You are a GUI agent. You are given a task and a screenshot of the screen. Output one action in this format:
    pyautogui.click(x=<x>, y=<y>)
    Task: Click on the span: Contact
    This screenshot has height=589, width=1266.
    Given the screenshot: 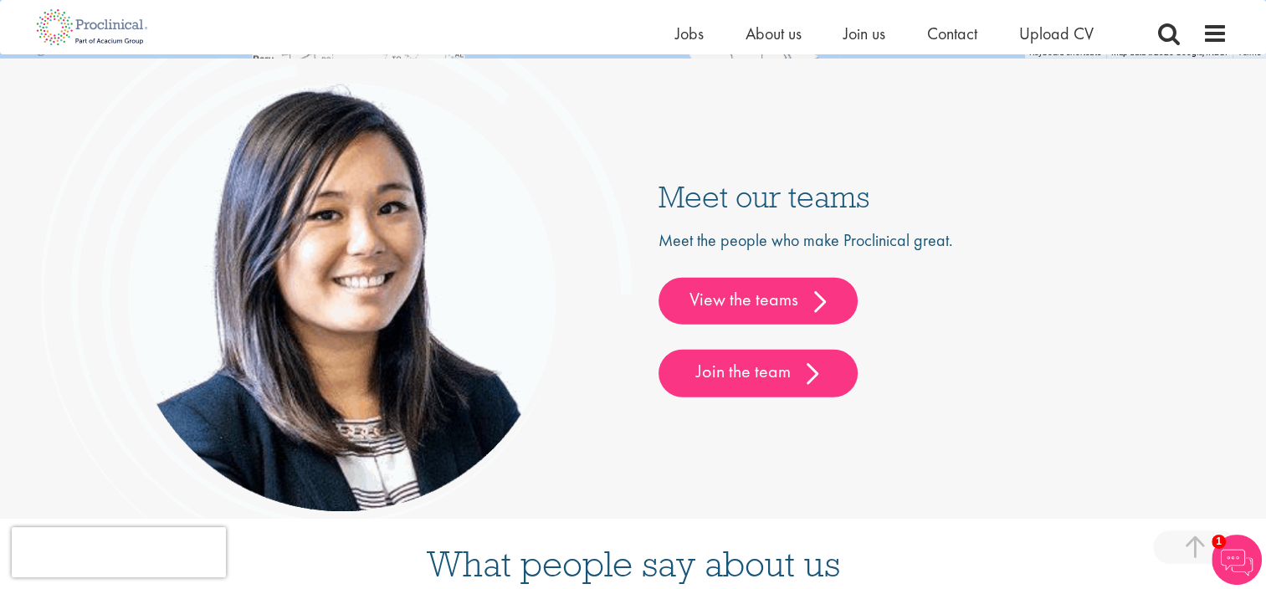 What is the action you would take?
    pyautogui.click(x=953, y=33)
    